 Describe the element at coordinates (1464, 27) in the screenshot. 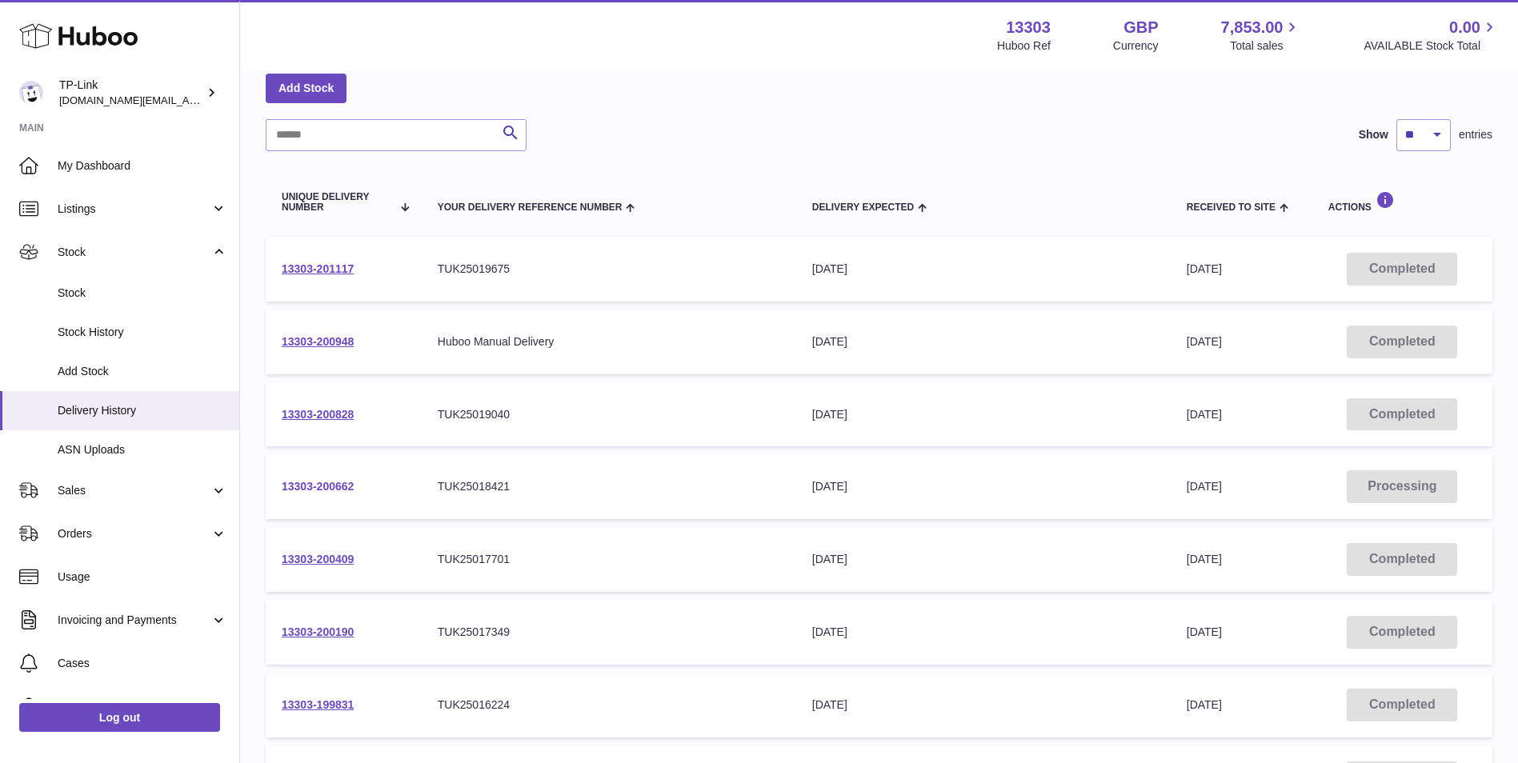

I see `span: 0.00` at that location.